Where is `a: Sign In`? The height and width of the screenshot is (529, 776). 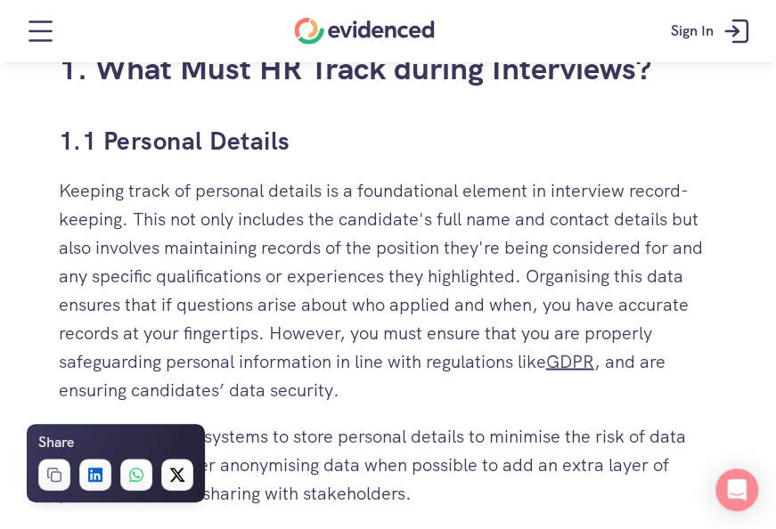 a: Sign In is located at coordinates (712, 31).